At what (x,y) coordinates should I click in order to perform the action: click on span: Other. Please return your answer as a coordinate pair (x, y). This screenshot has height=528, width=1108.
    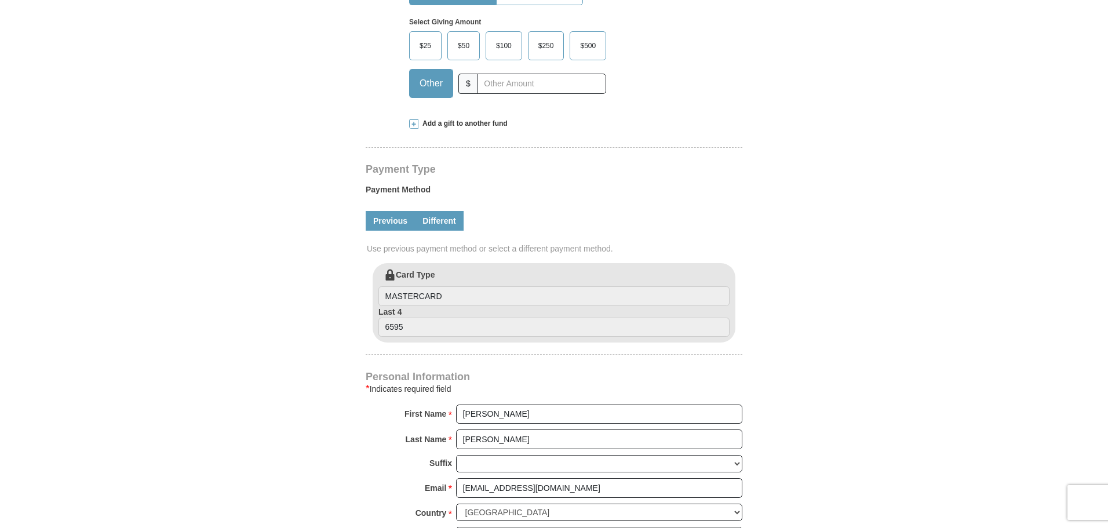
    Looking at the image, I should click on (431, 83).